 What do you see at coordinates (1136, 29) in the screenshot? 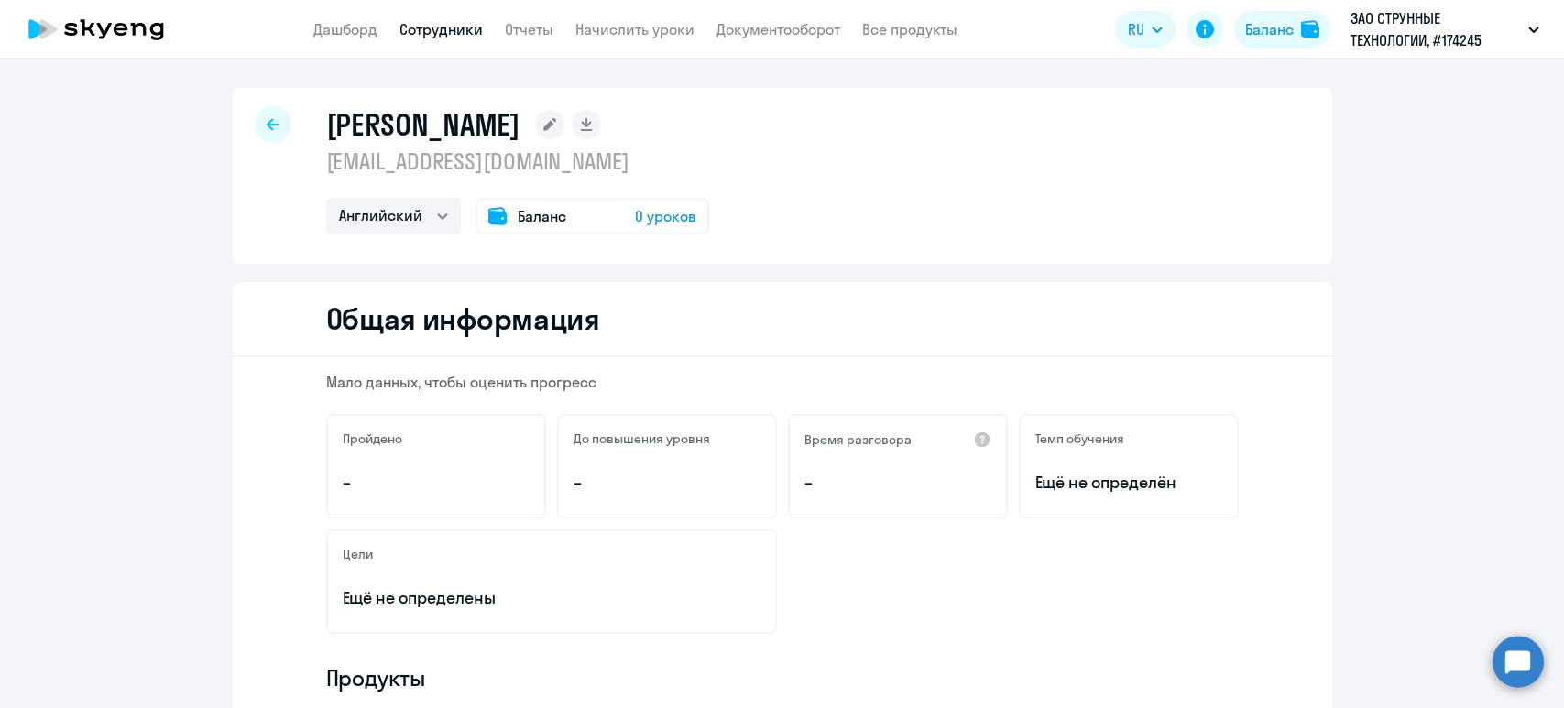
I see `span: RU` at bounding box center [1136, 29].